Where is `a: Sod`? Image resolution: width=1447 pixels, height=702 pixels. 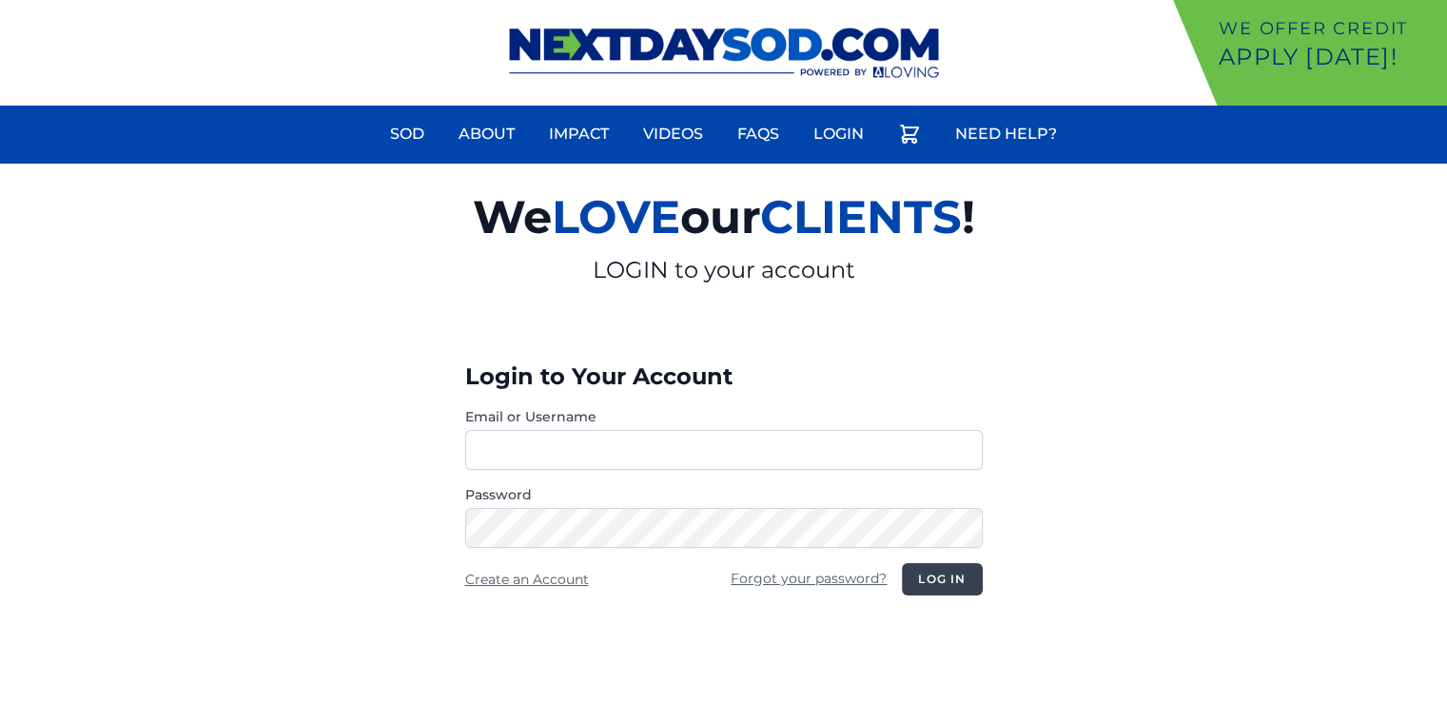
a: Sod is located at coordinates (407, 134).